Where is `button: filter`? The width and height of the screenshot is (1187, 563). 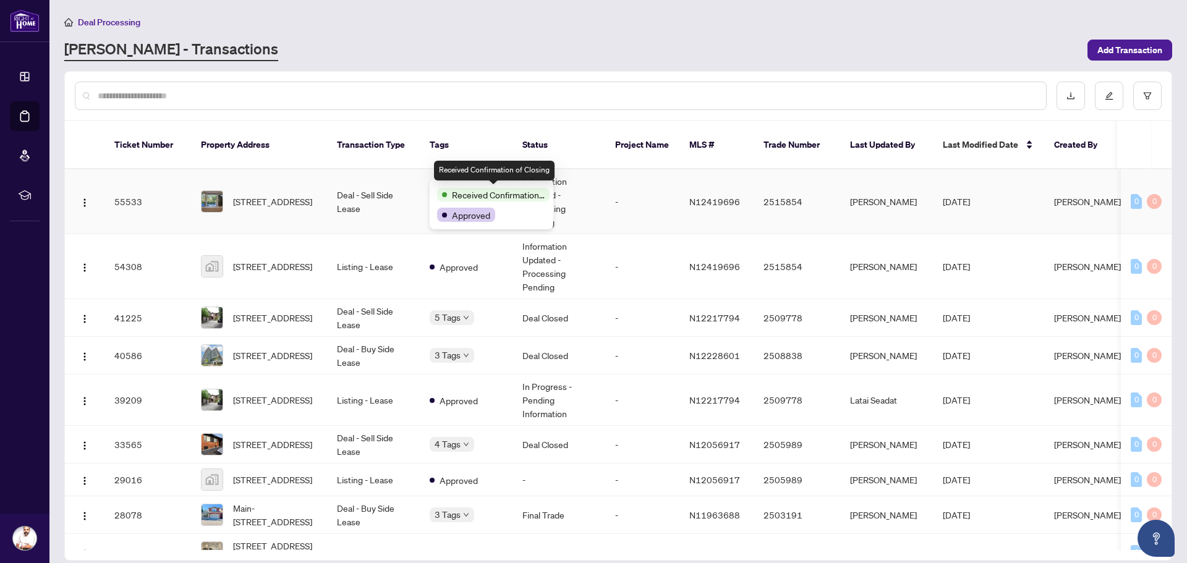 button: filter is located at coordinates (1148, 96).